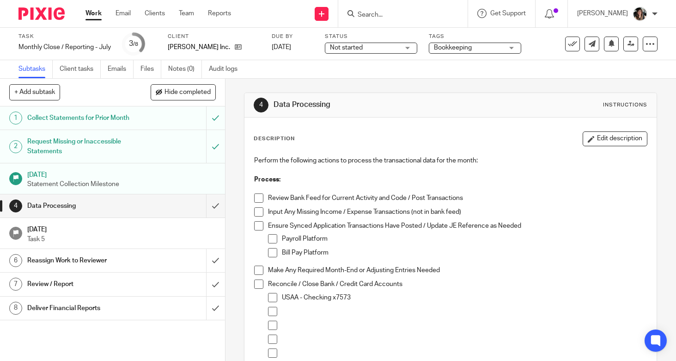 The height and width of the screenshot is (361, 676). What do you see at coordinates (35, 92) in the screenshot?
I see `button: + Add subtask` at bounding box center [35, 92].